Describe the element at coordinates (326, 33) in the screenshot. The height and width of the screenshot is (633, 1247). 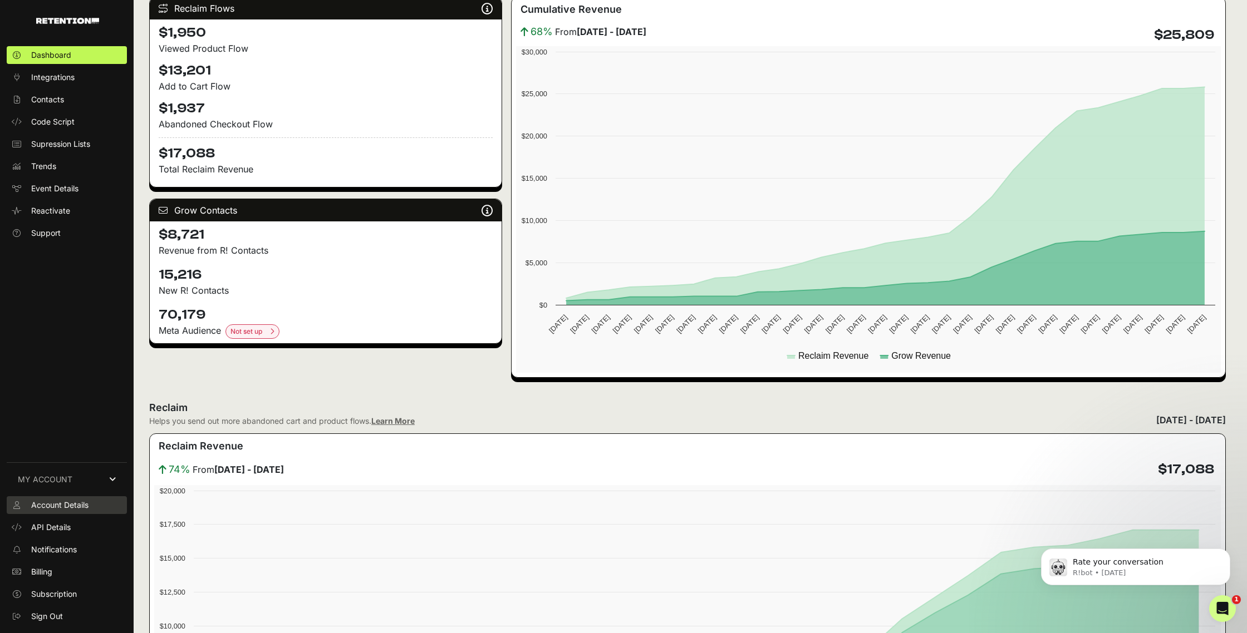
I see `h4: $1,950` at that location.